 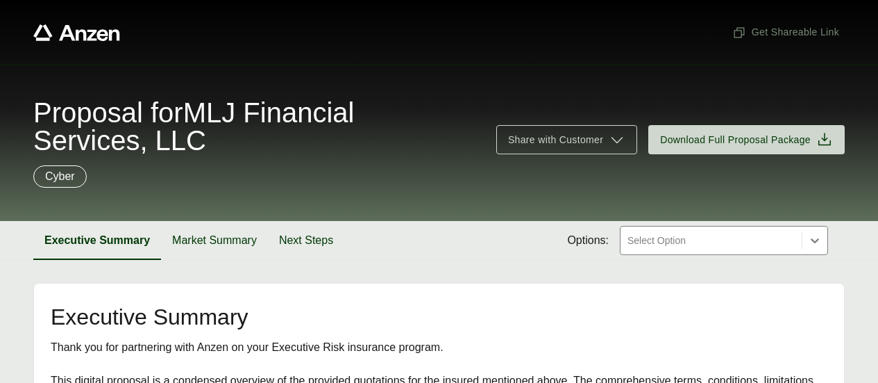 I want to click on a: Download Full Proposal Package, so click(x=746, y=140).